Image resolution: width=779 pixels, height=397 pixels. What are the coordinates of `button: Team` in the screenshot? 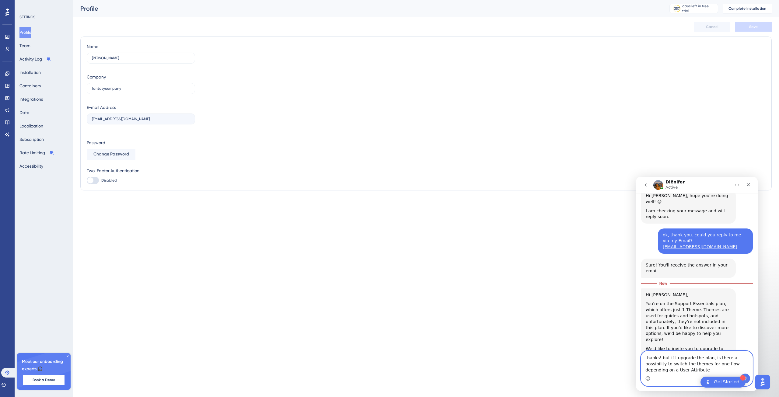 It's located at (25, 46).